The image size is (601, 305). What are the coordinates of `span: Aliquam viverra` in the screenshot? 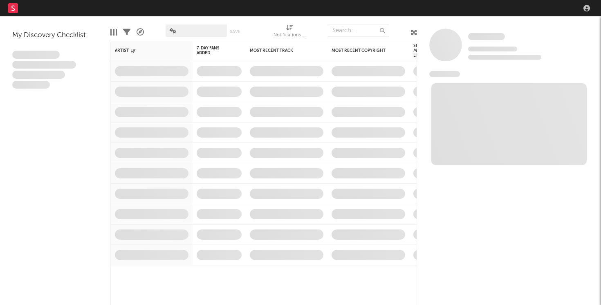 It's located at (31, 85).